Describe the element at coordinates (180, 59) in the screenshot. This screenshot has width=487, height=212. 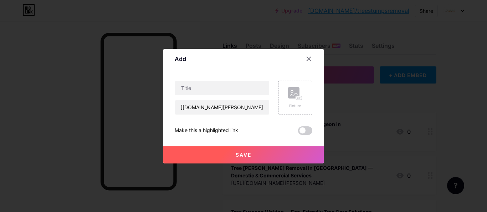
I see `div: Add` at that location.